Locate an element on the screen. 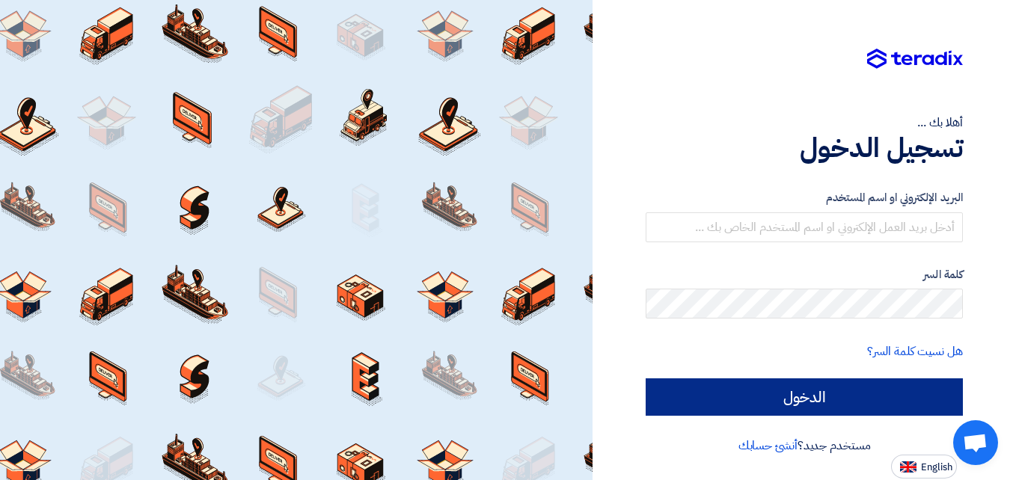 The height and width of the screenshot is (480, 1016). span: English is located at coordinates (937, 468).